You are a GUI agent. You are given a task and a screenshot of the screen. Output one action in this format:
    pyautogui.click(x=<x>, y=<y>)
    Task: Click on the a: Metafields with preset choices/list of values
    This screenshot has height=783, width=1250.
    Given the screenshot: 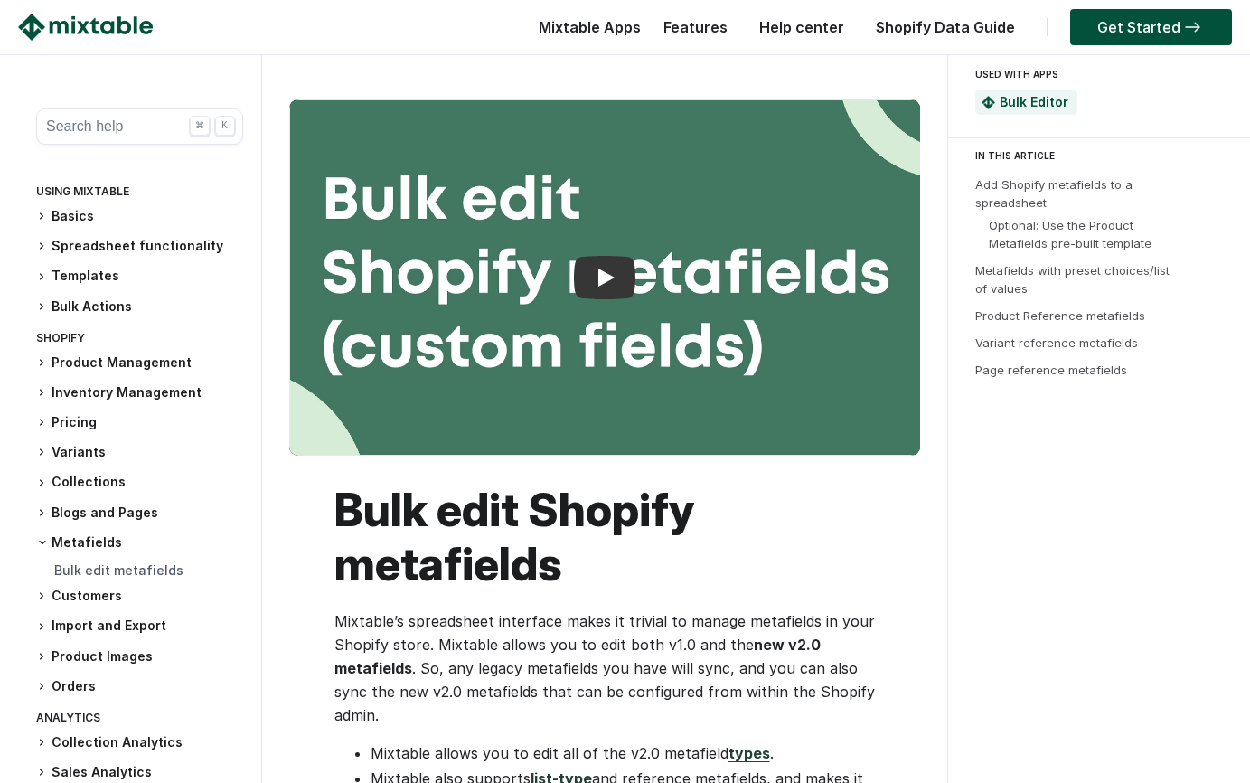 What is the action you would take?
    pyautogui.click(x=1072, y=279)
    